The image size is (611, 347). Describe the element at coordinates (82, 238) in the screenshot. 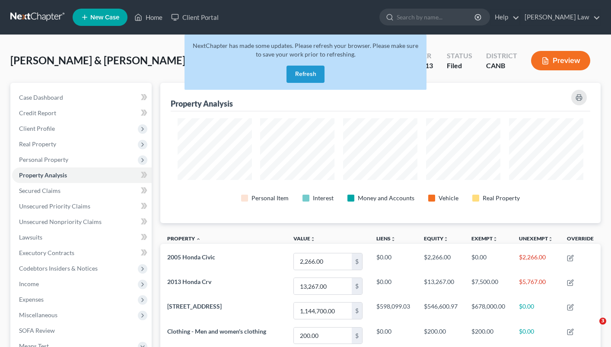

I see `a: Lawsuits` at that location.